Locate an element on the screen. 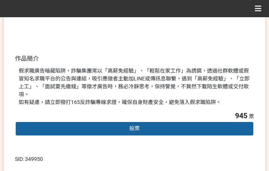 This screenshot has height=171, width=269. span: 投票 is located at coordinates (134, 128).